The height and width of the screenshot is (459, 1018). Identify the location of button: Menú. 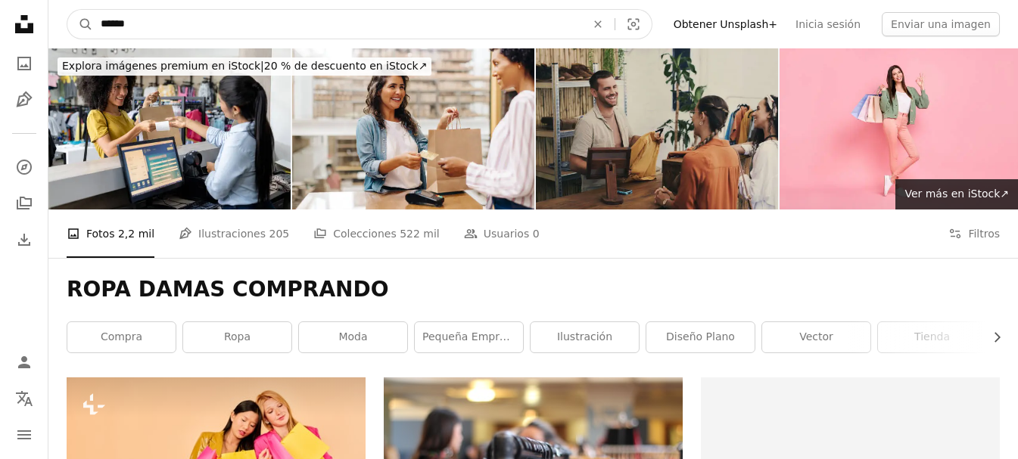
(24, 435).